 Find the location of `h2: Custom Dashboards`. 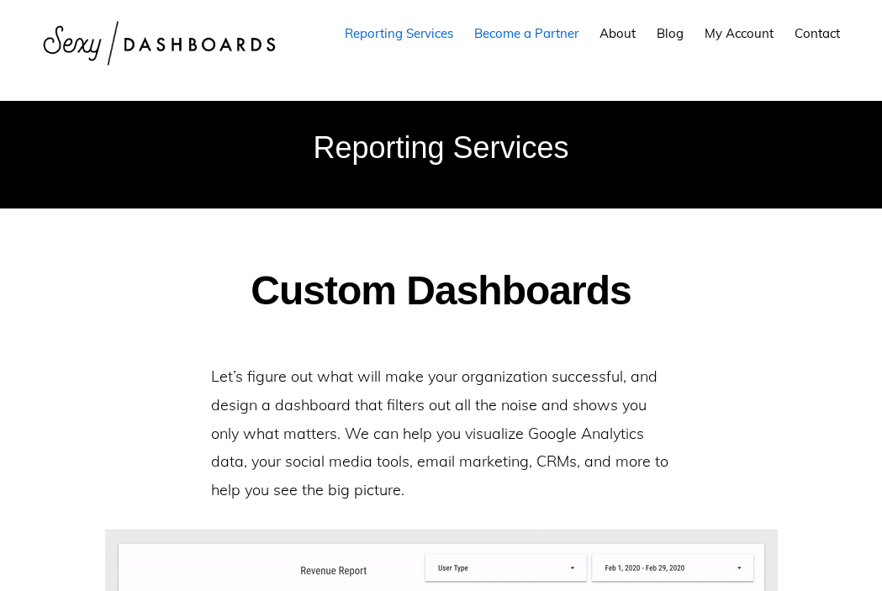

h2: Custom Dashboards is located at coordinates (440, 291).